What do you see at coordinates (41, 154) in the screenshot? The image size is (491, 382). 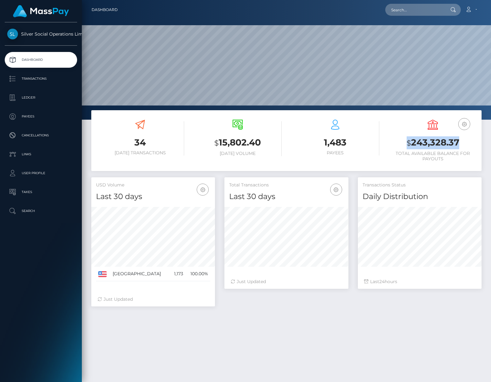 I see `a: Links` at bounding box center [41, 154].